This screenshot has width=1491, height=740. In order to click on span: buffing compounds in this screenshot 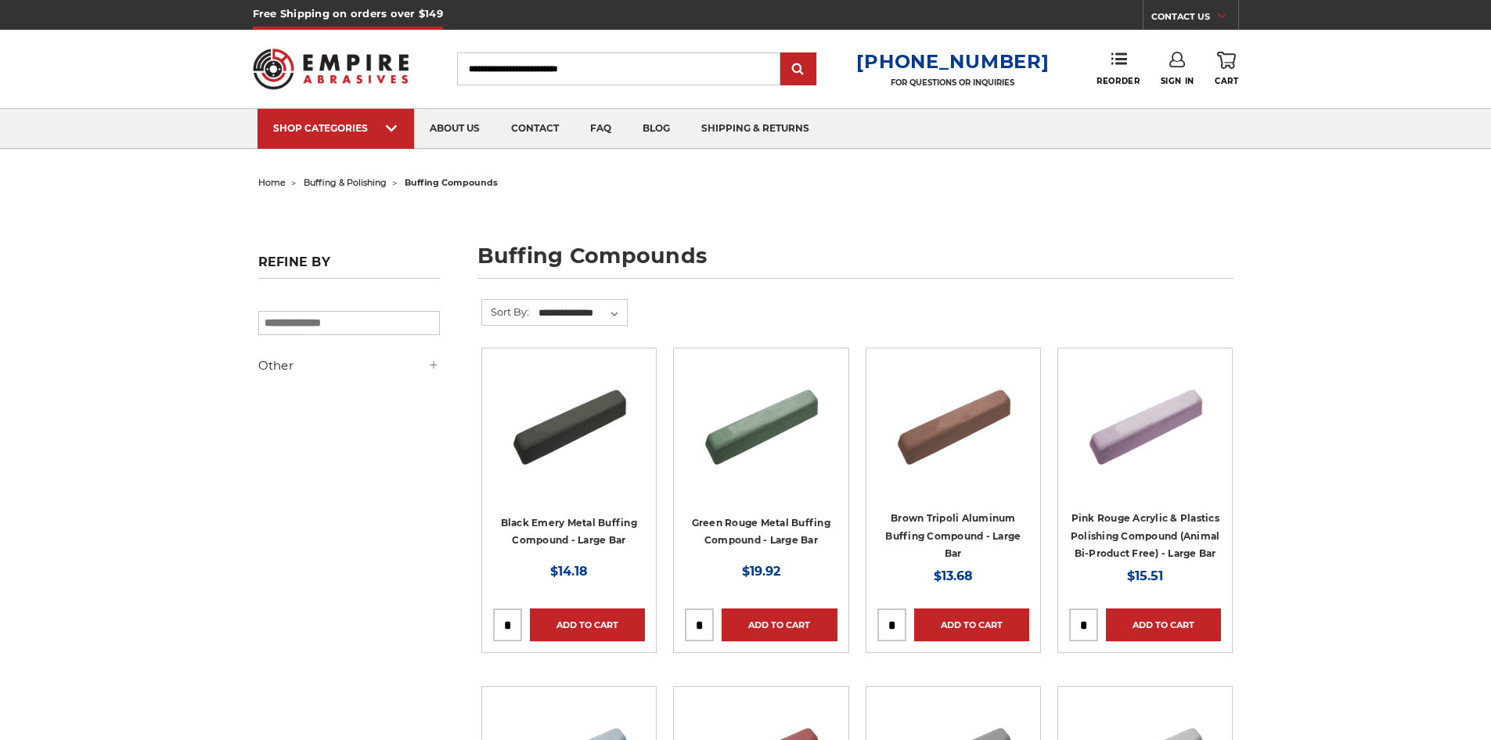, I will do `click(451, 182)`.